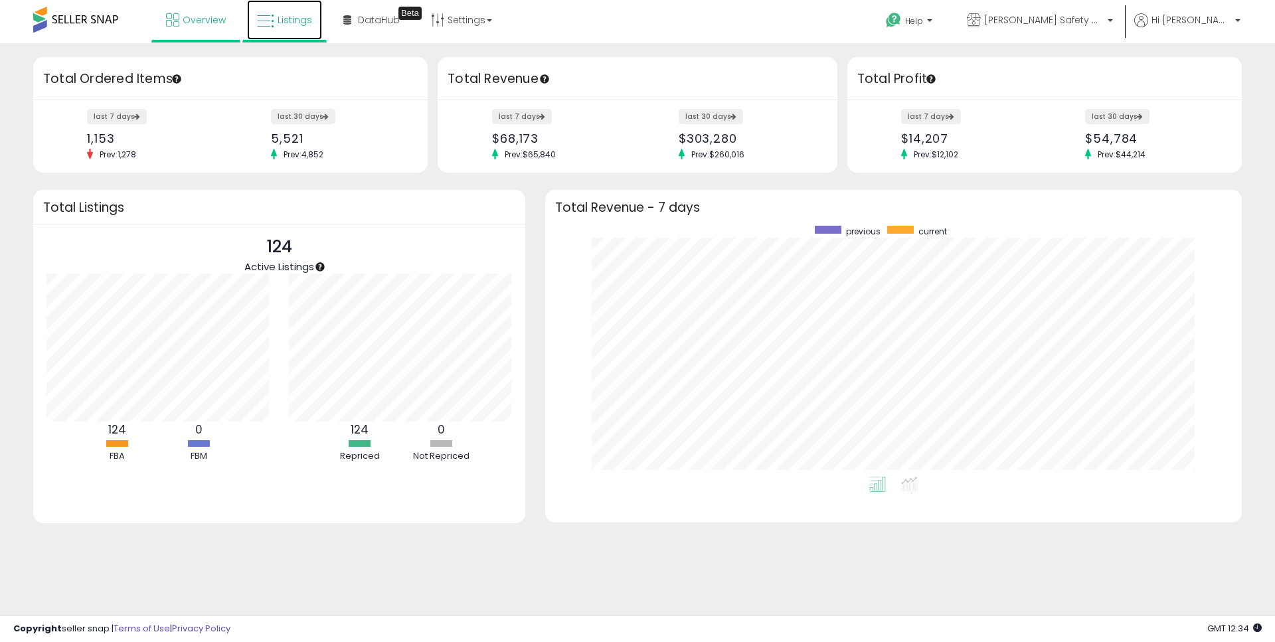 The image size is (1275, 642). What do you see at coordinates (279, 207) in the screenshot?
I see `h3: Total Listings` at bounding box center [279, 207].